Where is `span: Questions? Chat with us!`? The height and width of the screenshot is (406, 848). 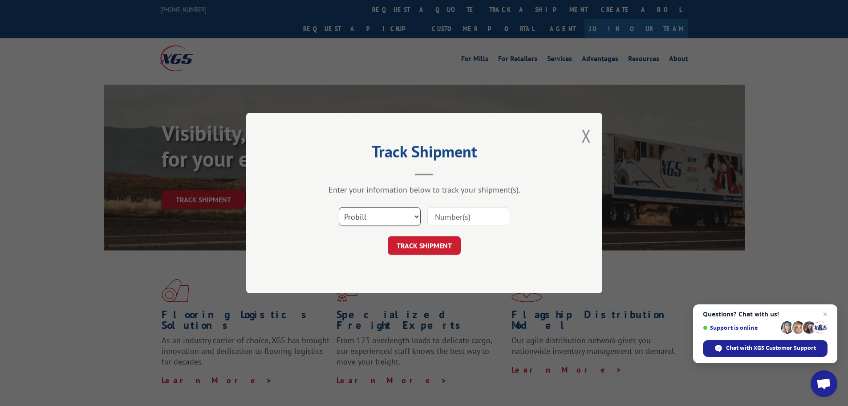
span: Questions? Chat with us! is located at coordinates (765, 314).